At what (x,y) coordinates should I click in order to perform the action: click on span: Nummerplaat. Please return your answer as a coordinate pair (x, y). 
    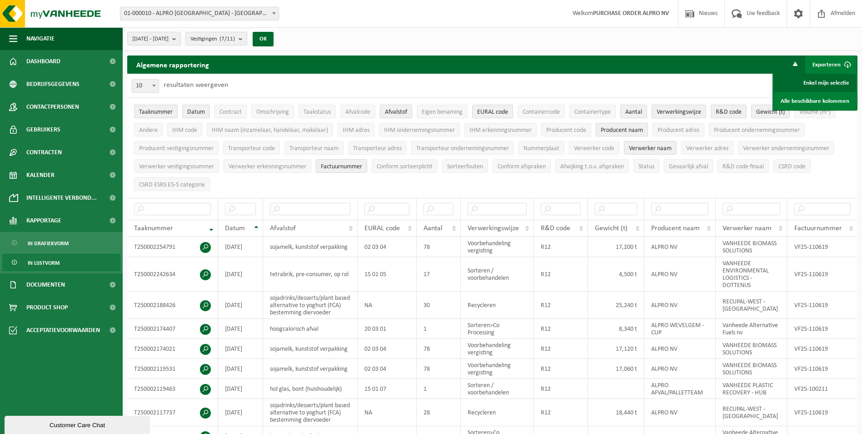
    Looking at the image, I should click on (542, 148).